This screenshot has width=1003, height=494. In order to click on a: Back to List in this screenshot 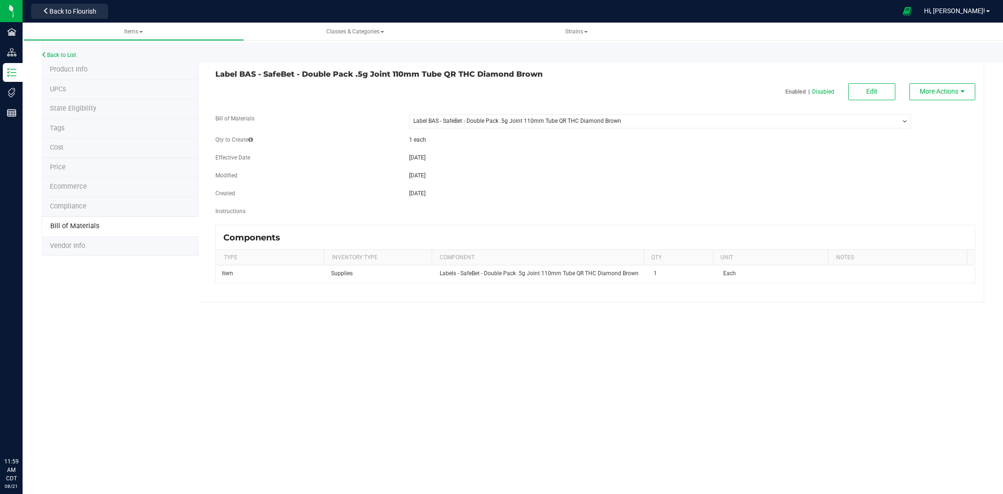, I will do `click(59, 55)`.